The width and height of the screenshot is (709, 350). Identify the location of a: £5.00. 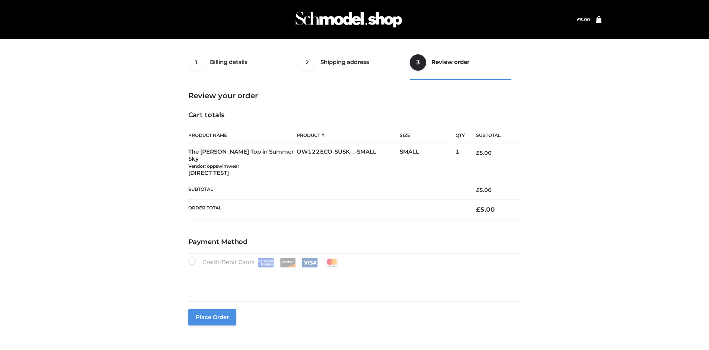
(583, 19).